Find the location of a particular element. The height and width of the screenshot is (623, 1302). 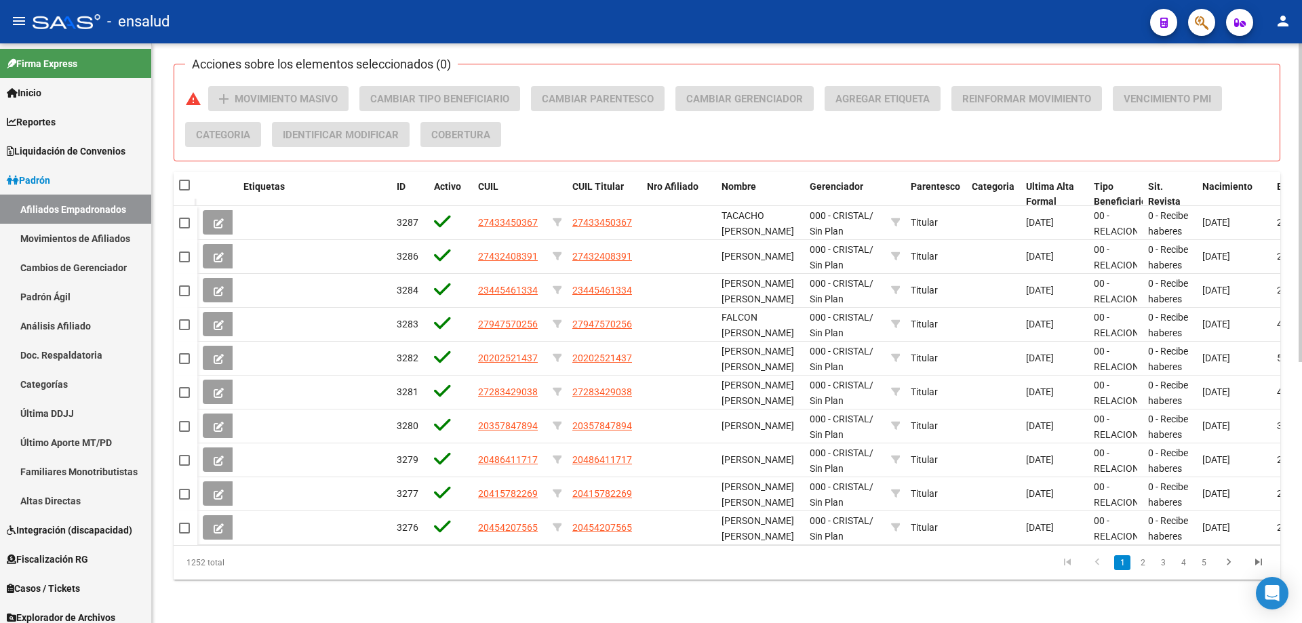

button: Vencimiento PMI is located at coordinates (1167, 98).